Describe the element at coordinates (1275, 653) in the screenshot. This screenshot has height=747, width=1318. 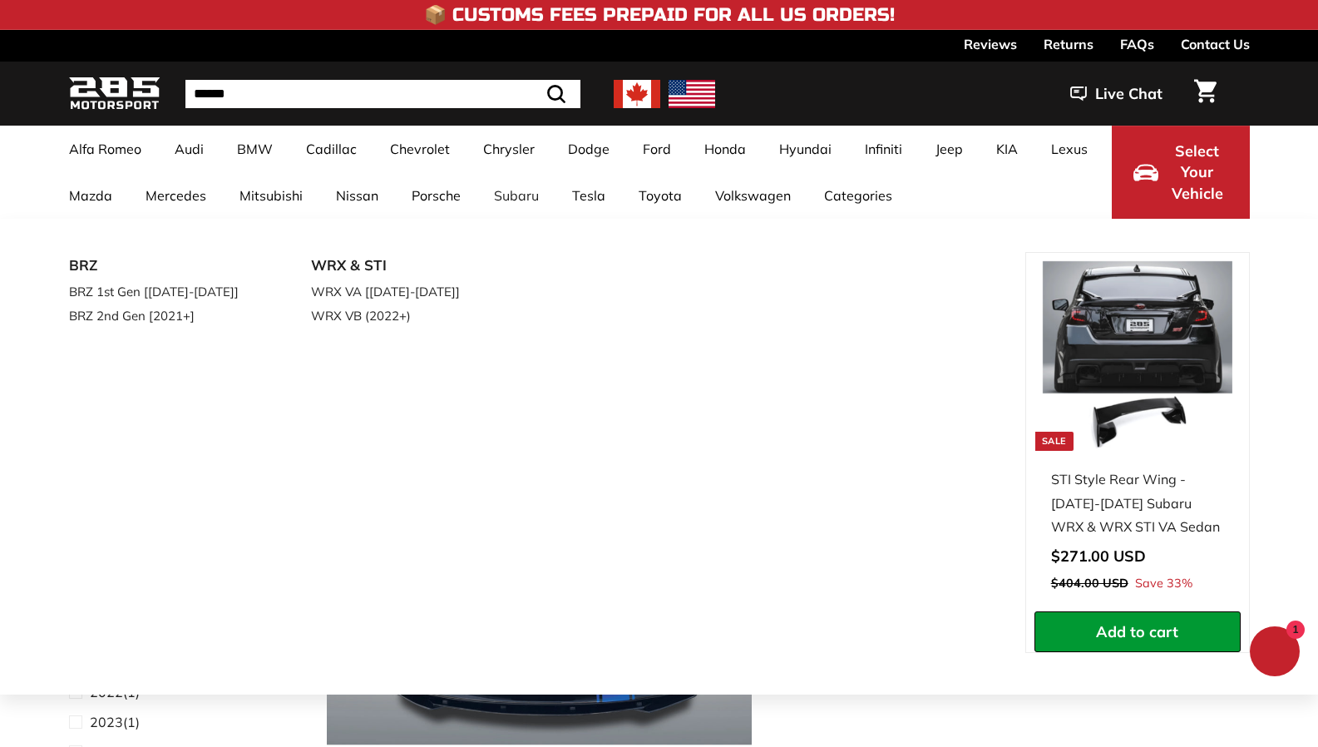
I see `inbox-online-store-chat: Shopify online store chat` at that location.